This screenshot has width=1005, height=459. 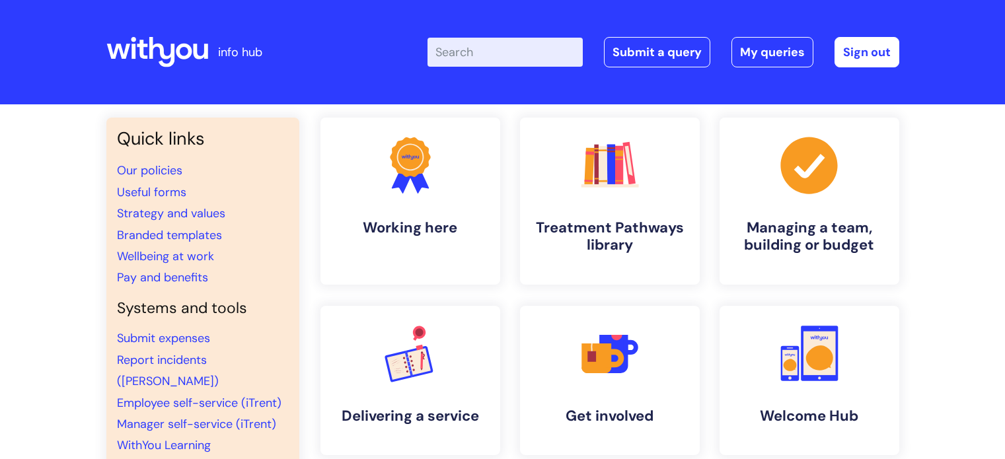 I want to click on p: info hub, so click(x=240, y=52).